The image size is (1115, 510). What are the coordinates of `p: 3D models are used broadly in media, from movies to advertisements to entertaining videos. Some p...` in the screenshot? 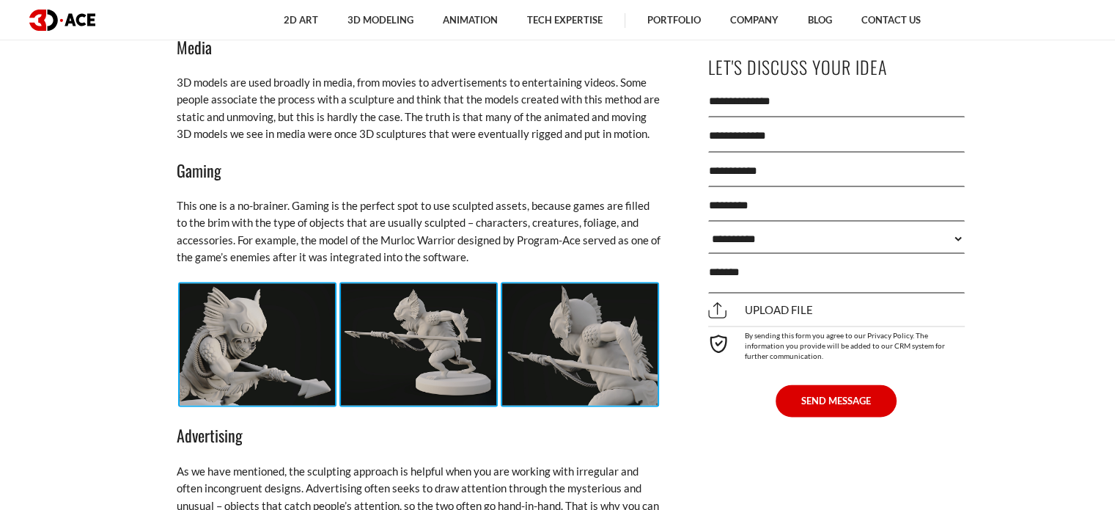 It's located at (419, 109).